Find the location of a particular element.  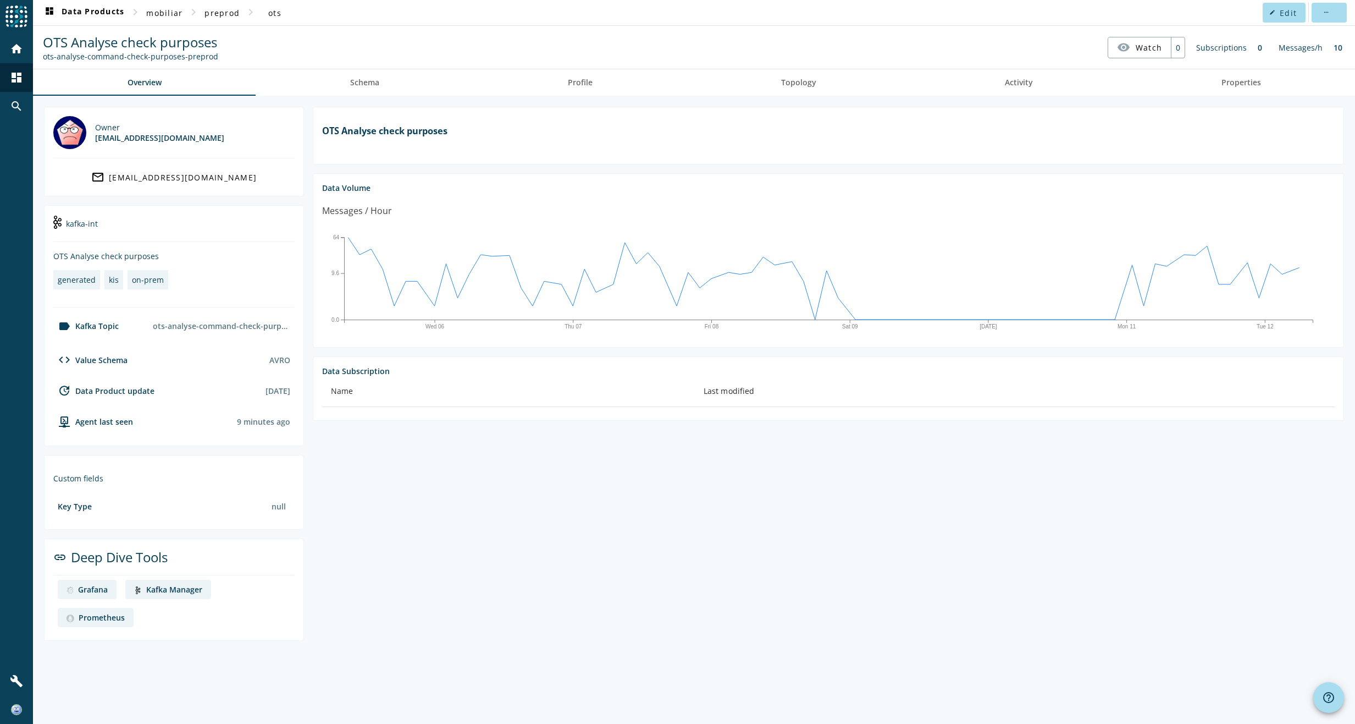

th: Last modified is located at coordinates (1015, 392).